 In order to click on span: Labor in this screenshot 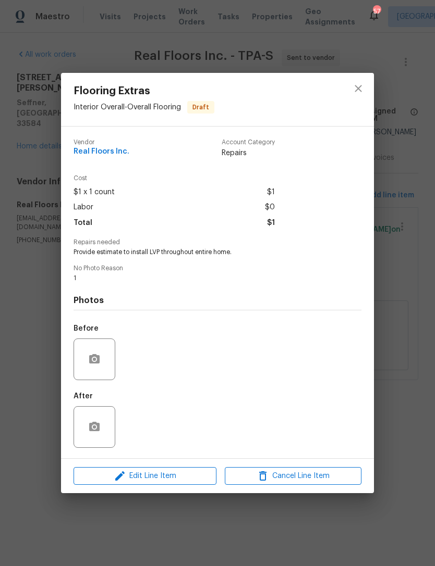, I will do `click(83, 207)`.